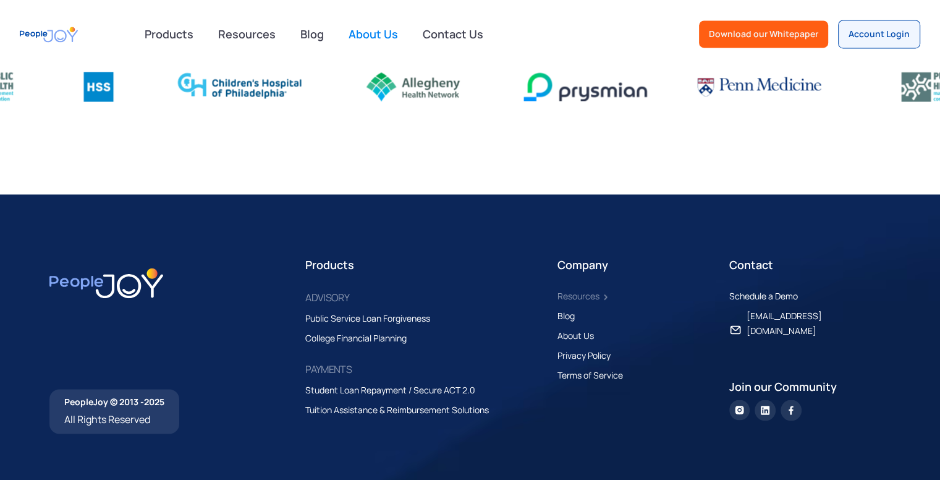 Image resolution: width=940 pixels, height=480 pixels. Describe the element at coordinates (327, 297) in the screenshot. I see `div: ADVISORY` at that location.